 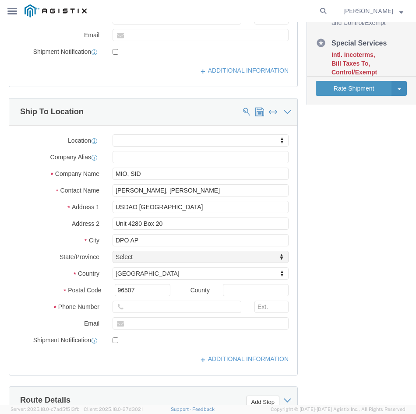 What do you see at coordinates (45, 410) in the screenshot?
I see `span: Server: 2025.18.0-c7ad5f513fb` at bounding box center [45, 410].